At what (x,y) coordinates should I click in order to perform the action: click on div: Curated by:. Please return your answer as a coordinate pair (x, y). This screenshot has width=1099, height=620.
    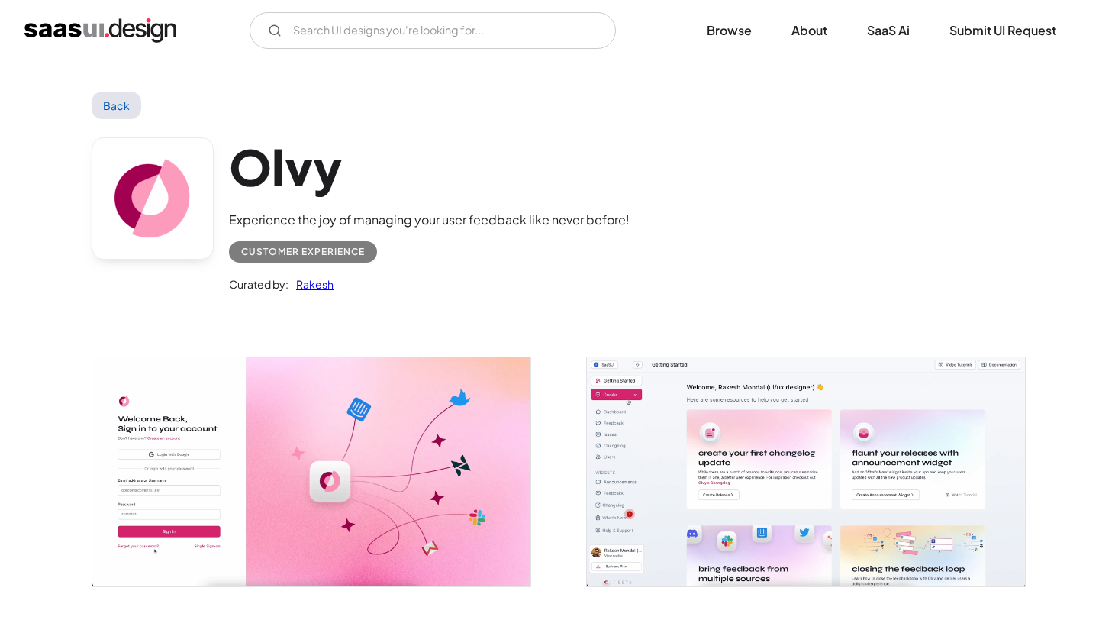
    Looking at the image, I should click on (259, 284).